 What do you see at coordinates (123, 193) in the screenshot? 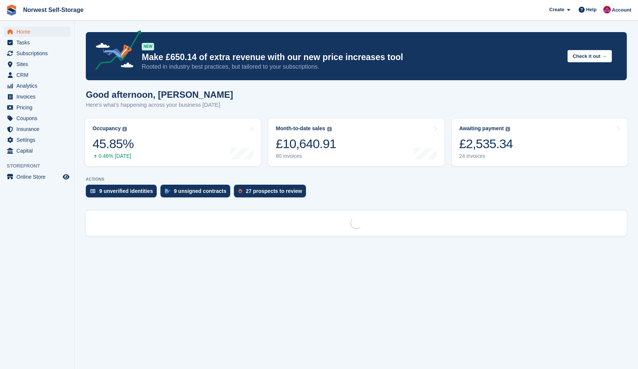
I see `a: 9 unverified identities` at bounding box center [123, 193].